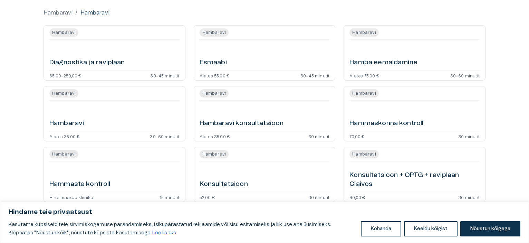  I want to click on font: Hamba eemaldamine, so click(383, 62).